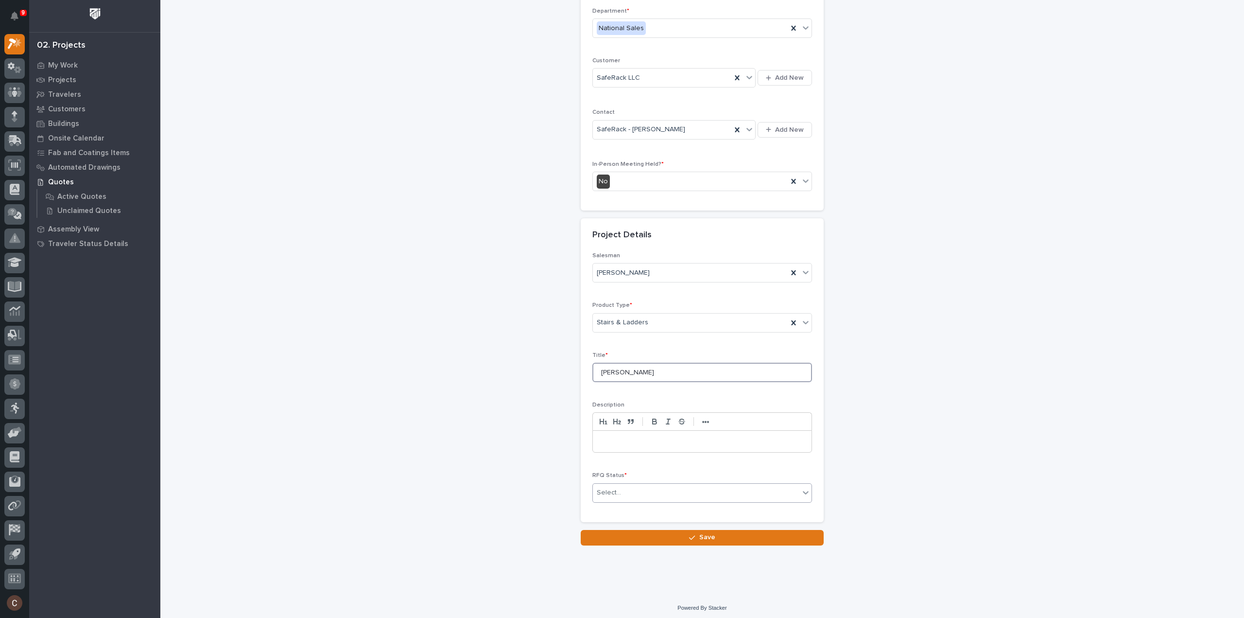  Describe the element at coordinates (95, 65) in the screenshot. I see `a: My Work` at that location.